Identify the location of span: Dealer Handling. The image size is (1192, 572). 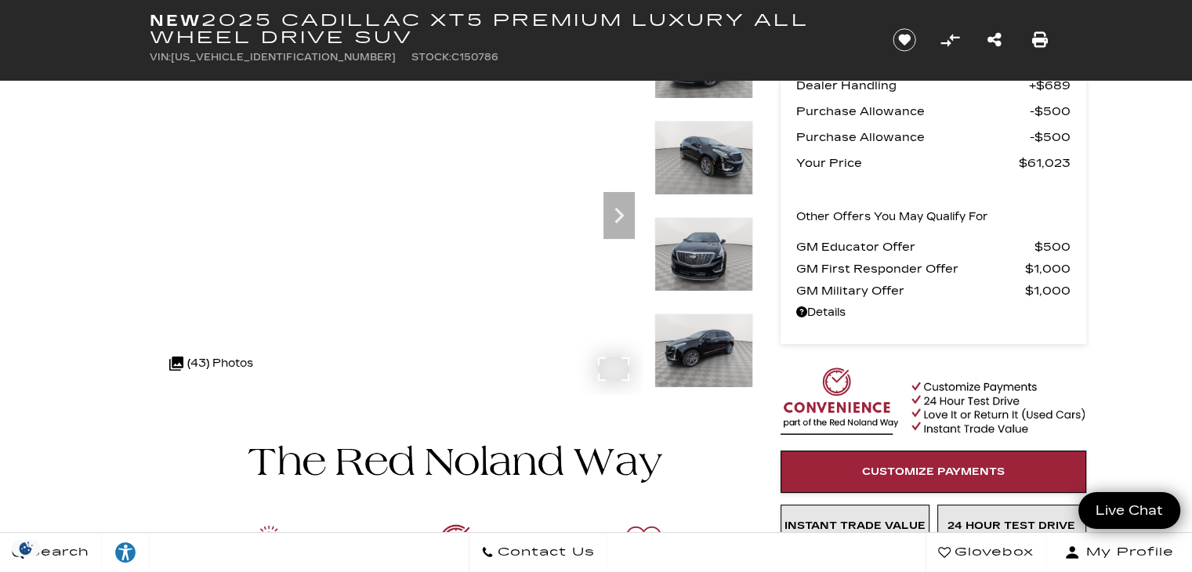
(912, 85).